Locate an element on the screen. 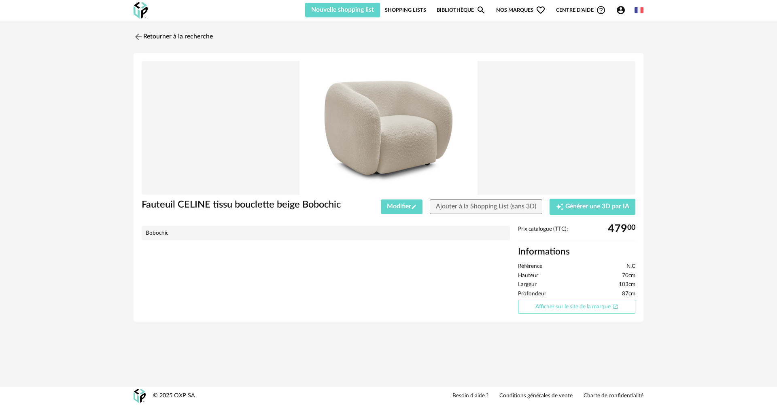 The image size is (777, 405). span: Modifier is located at coordinates (402, 206).